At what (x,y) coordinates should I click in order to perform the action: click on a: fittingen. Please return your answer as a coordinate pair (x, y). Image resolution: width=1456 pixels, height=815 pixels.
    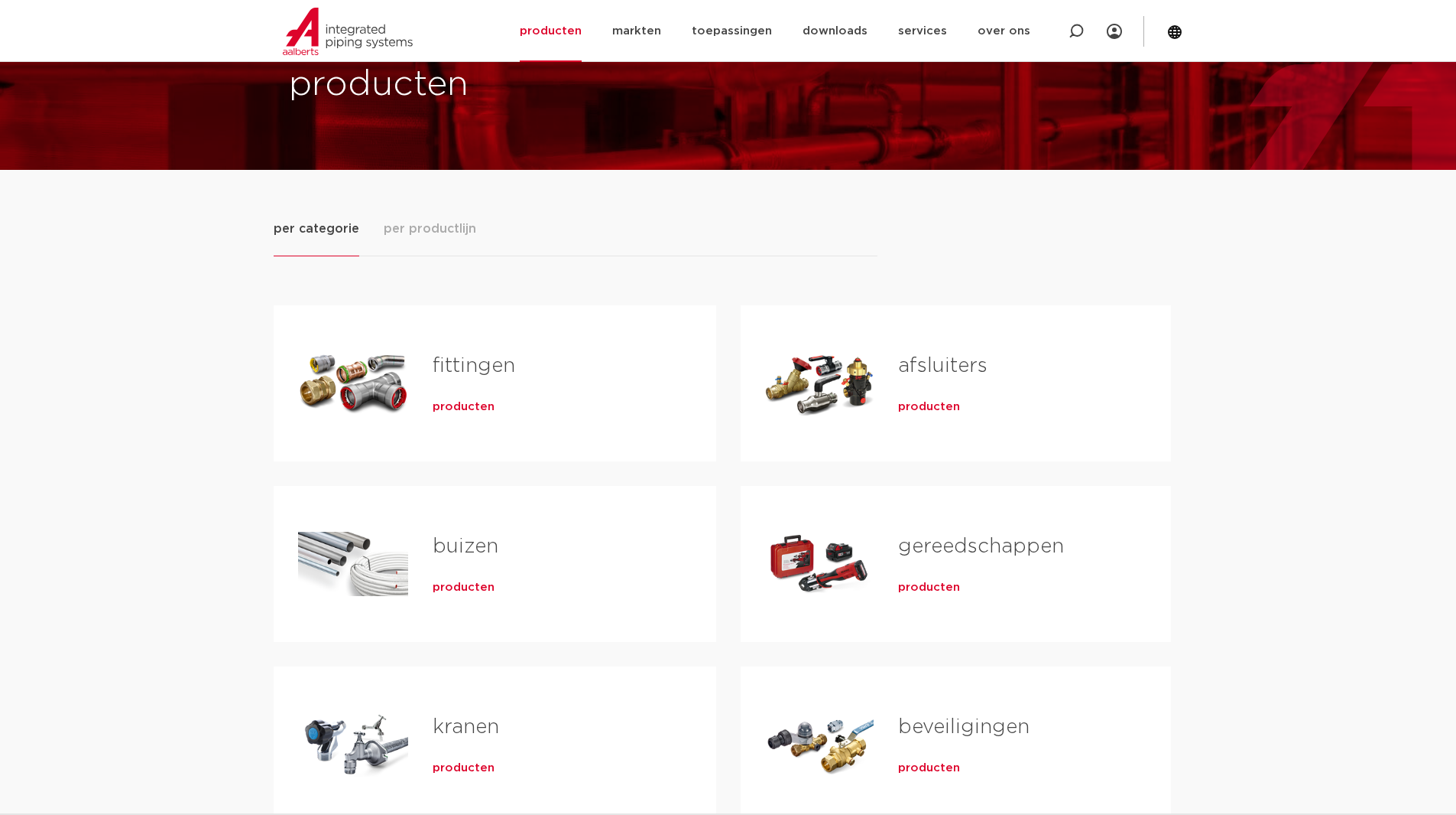
    Looking at the image, I should click on (474, 365).